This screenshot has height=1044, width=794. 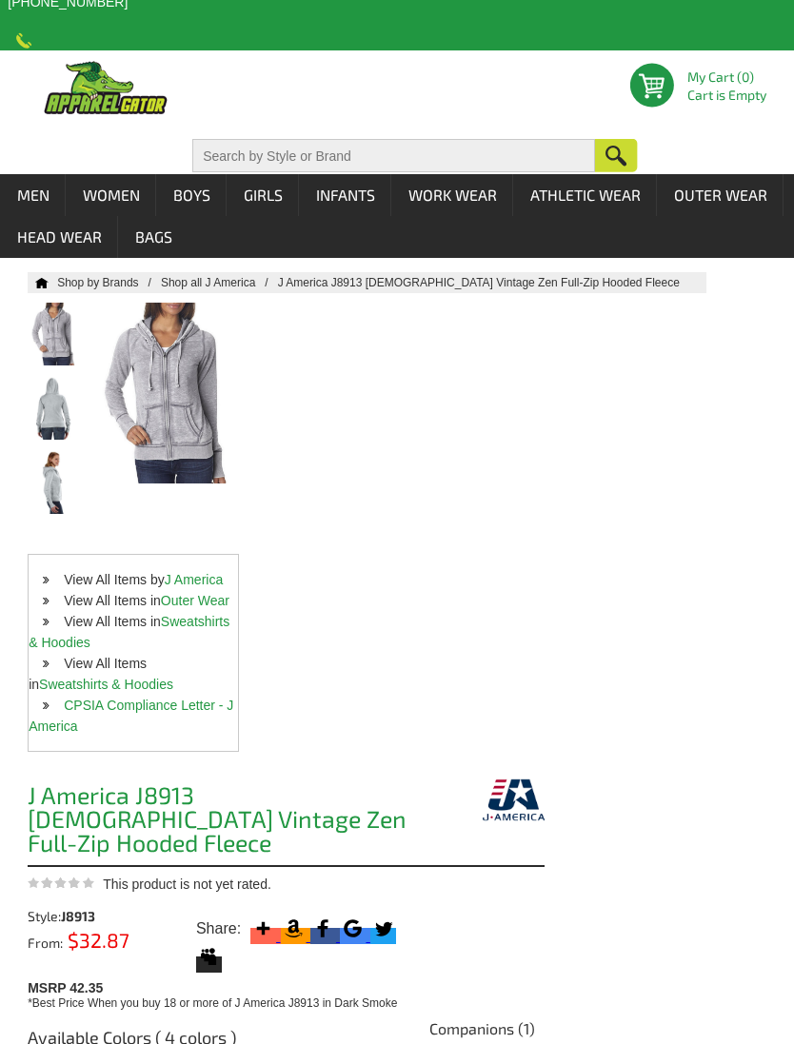 I want to click on svg: Google Bookmark, so click(x=352, y=928).